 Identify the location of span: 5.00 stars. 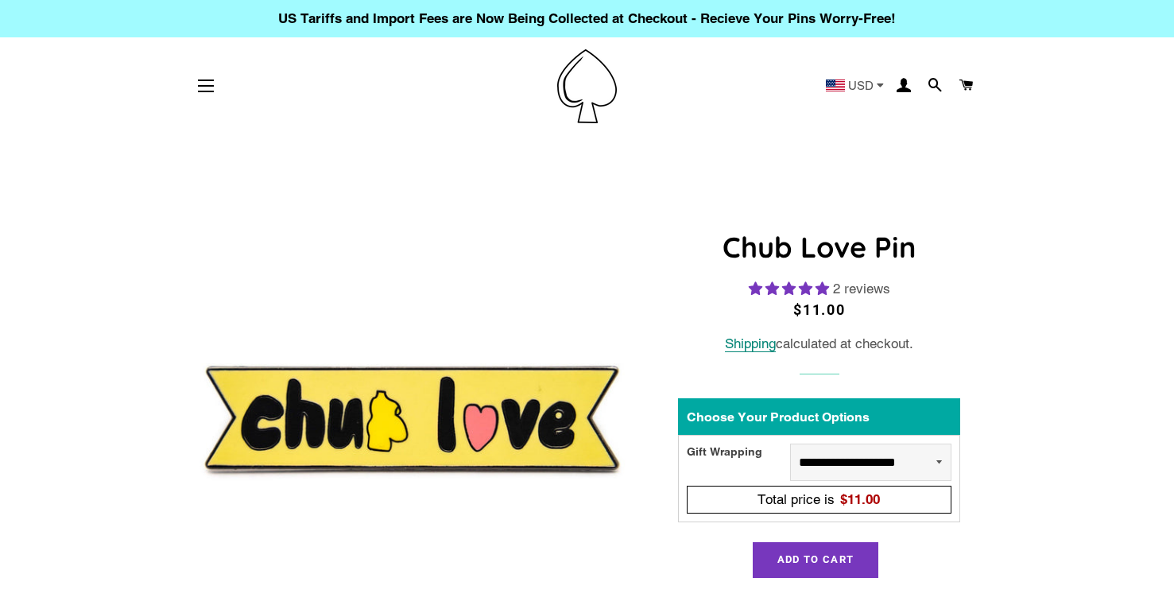
(791, 289).